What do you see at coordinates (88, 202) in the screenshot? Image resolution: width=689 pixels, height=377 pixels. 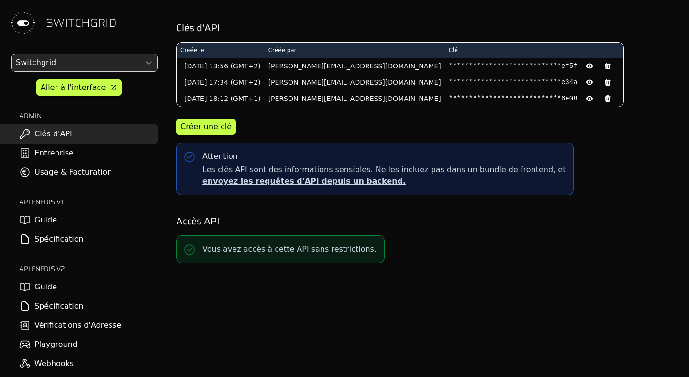 I see `h2: API ENEDIS v1` at bounding box center [88, 202].